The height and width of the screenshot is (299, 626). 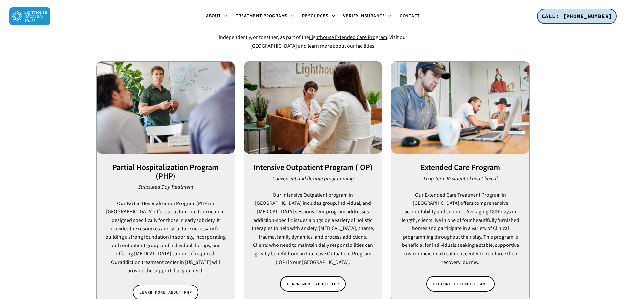 What do you see at coordinates (30, 16) in the screenshot?
I see `img: Lighthouse Recovery Texas` at bounding box center [30, 16].